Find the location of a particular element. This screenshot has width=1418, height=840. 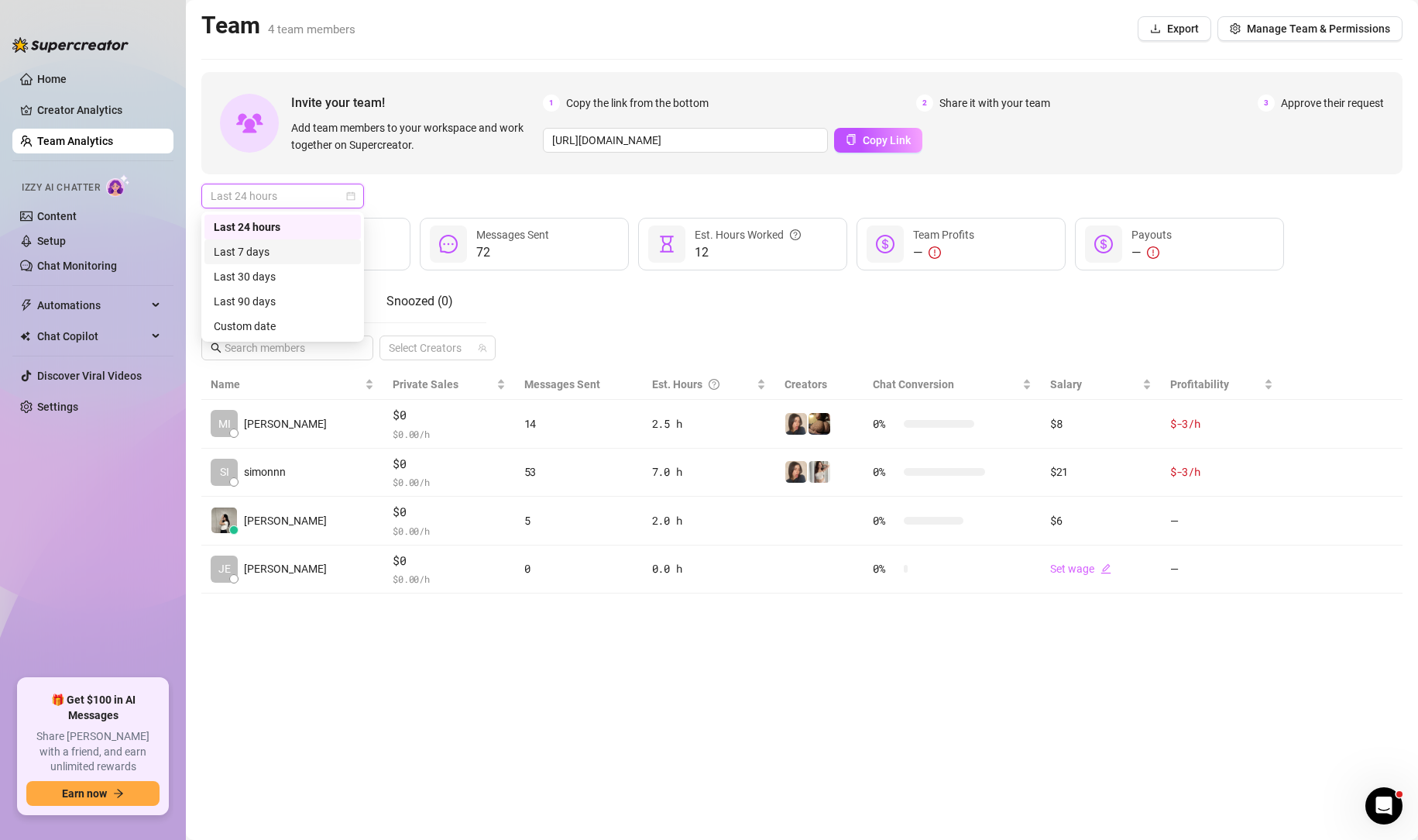

span: Manage Team & Permissions is located at coordinates (1318, 29).